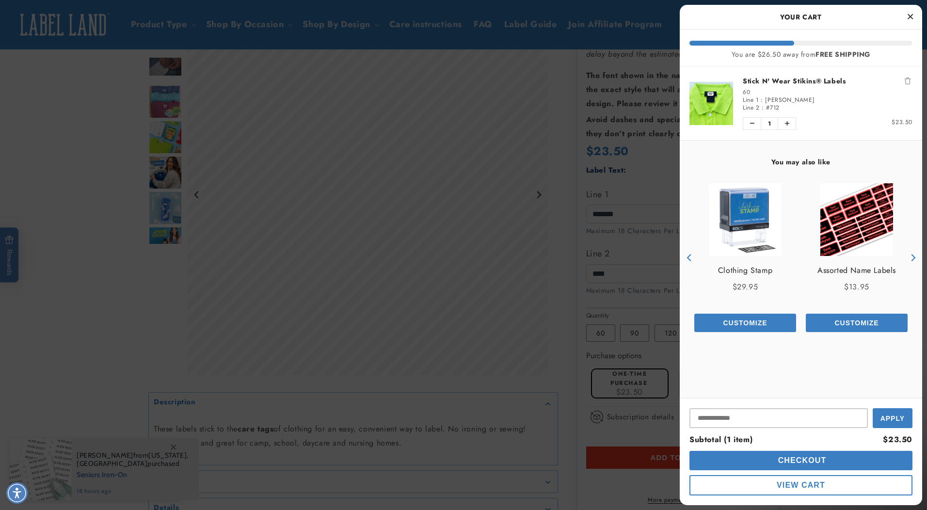 The height and width of the screenshot is (510, 927). I want to click on input: Input Discount, so click(779, 418).